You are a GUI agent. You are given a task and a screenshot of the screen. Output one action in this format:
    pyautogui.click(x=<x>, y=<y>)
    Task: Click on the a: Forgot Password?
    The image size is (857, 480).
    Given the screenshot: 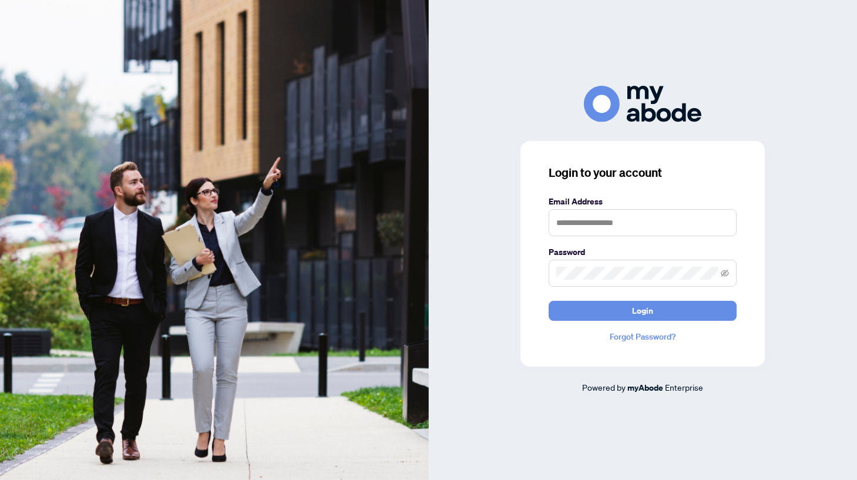 What is the action you would take?
    pyautogui.click(x=642, y=337)
    